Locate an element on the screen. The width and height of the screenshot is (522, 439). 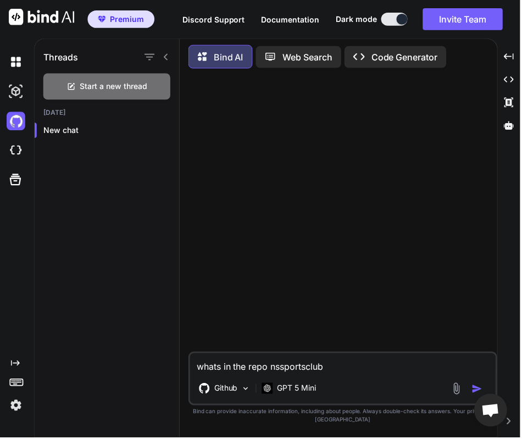
p: Web Search is located at coordinates (308, 57).